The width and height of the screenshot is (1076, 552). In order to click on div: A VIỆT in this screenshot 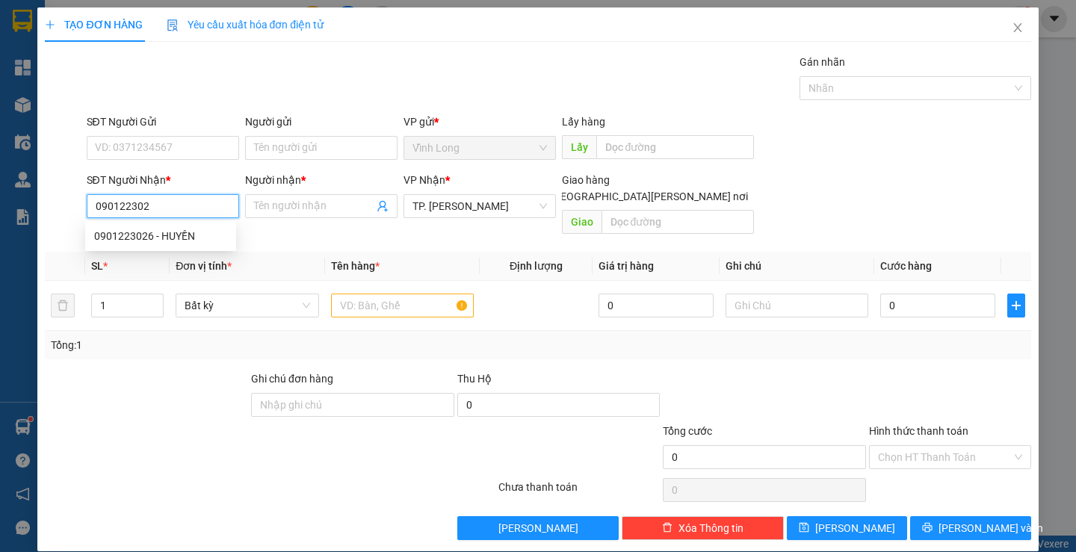, I will do `click(157, 58)`.